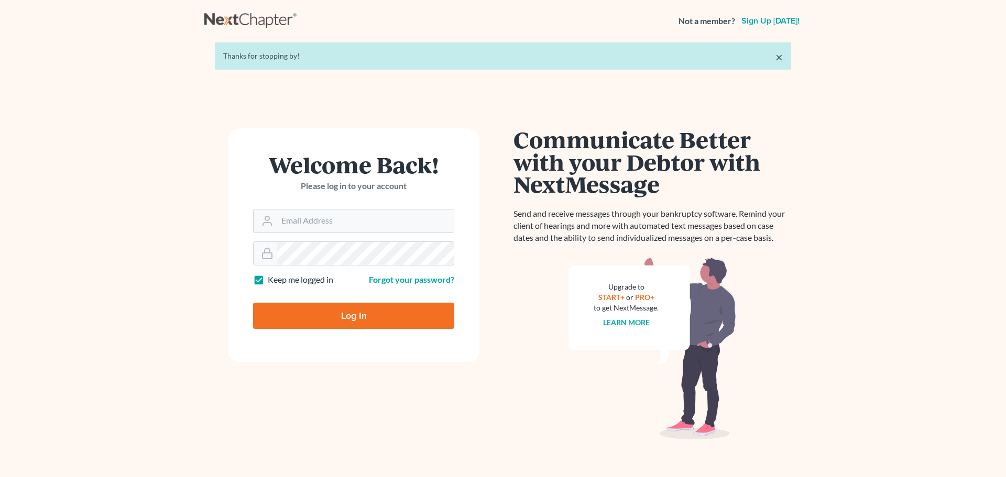  I want to click on div: Thanks for stopping by!, so click(503, 56).